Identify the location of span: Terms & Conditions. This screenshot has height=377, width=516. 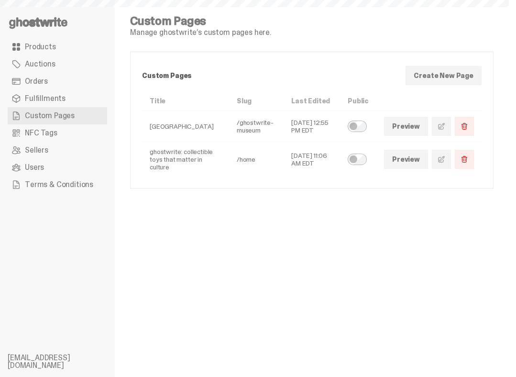
(59, 185).